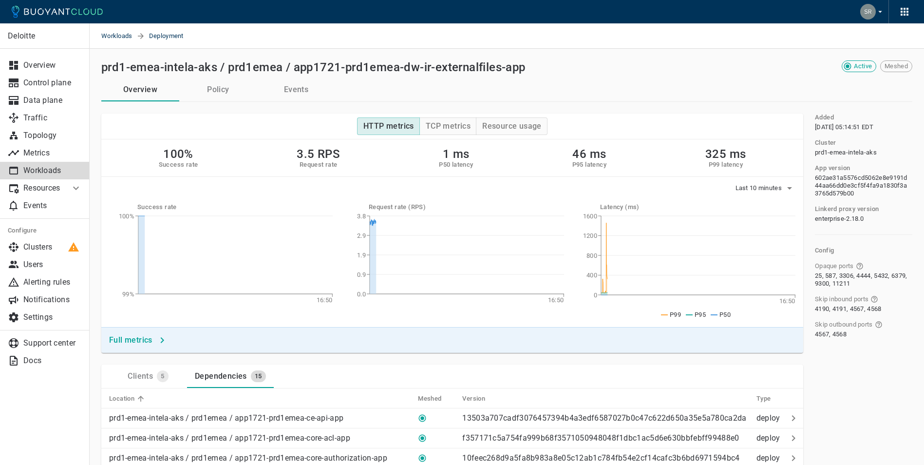  What do you see at coordinates (831, 334) in the screenshot?
I see `span: 4567, 4568` at bounding box center [831, 334].